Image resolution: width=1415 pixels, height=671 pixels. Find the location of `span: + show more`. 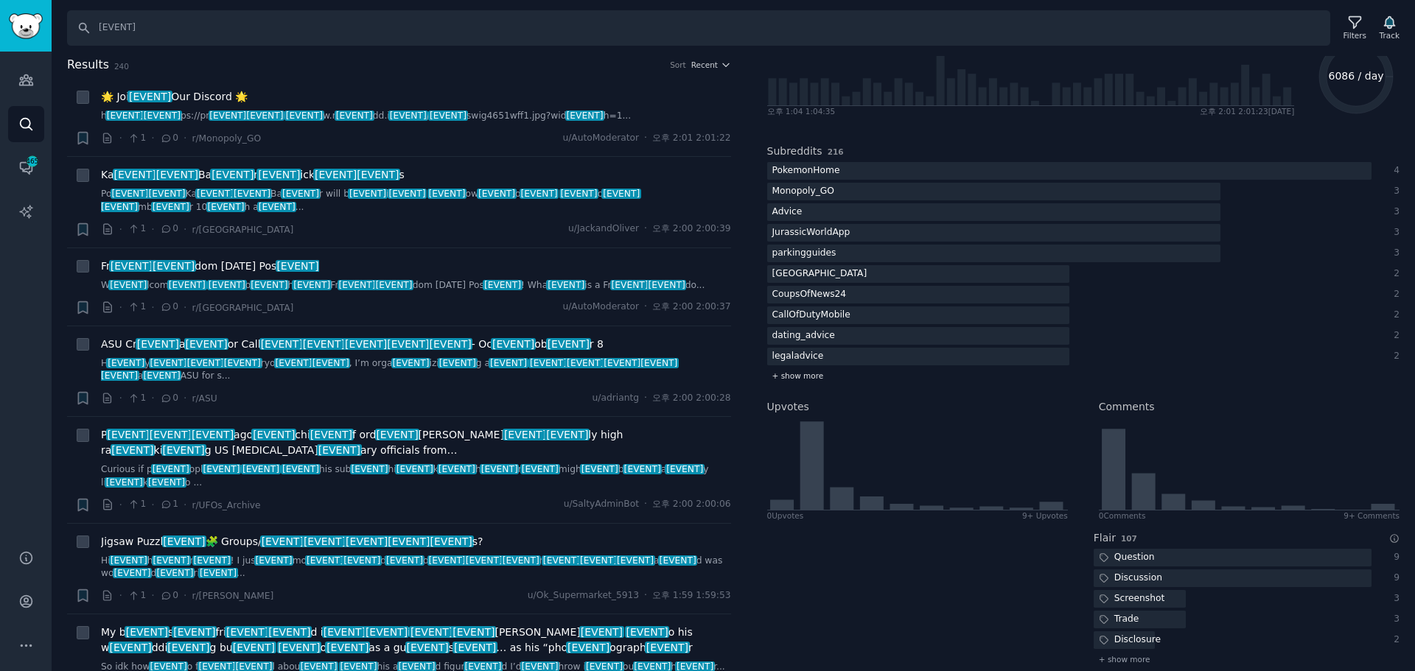

span: + show more is located at coordinates (798, 376).